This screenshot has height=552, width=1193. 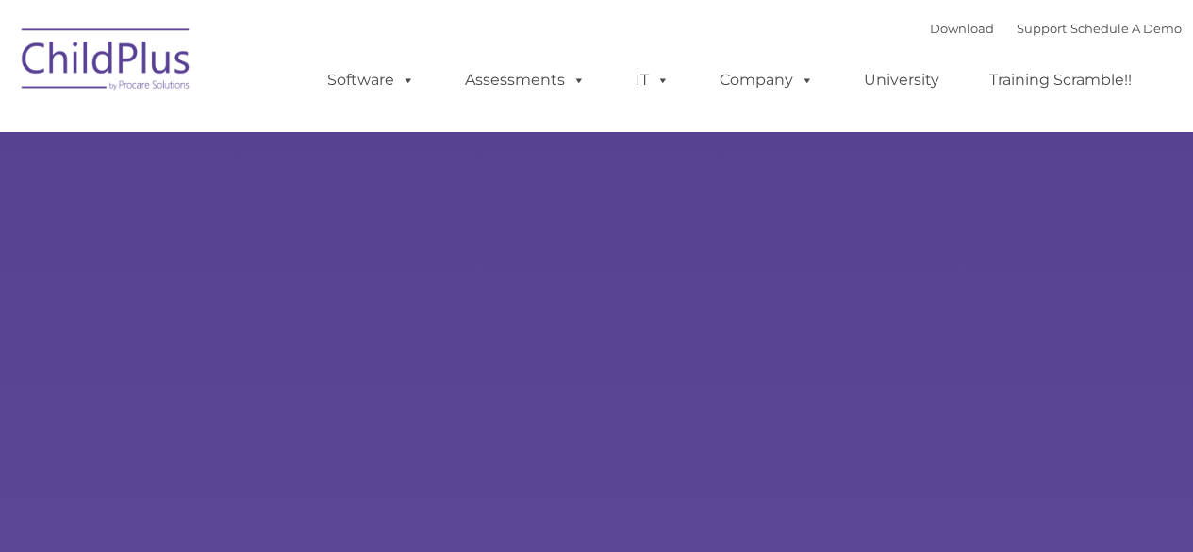 What do you see at coordinates (1041, 28) in the screenshot?
I see `a: Support` at bounding box center [1041, 28].